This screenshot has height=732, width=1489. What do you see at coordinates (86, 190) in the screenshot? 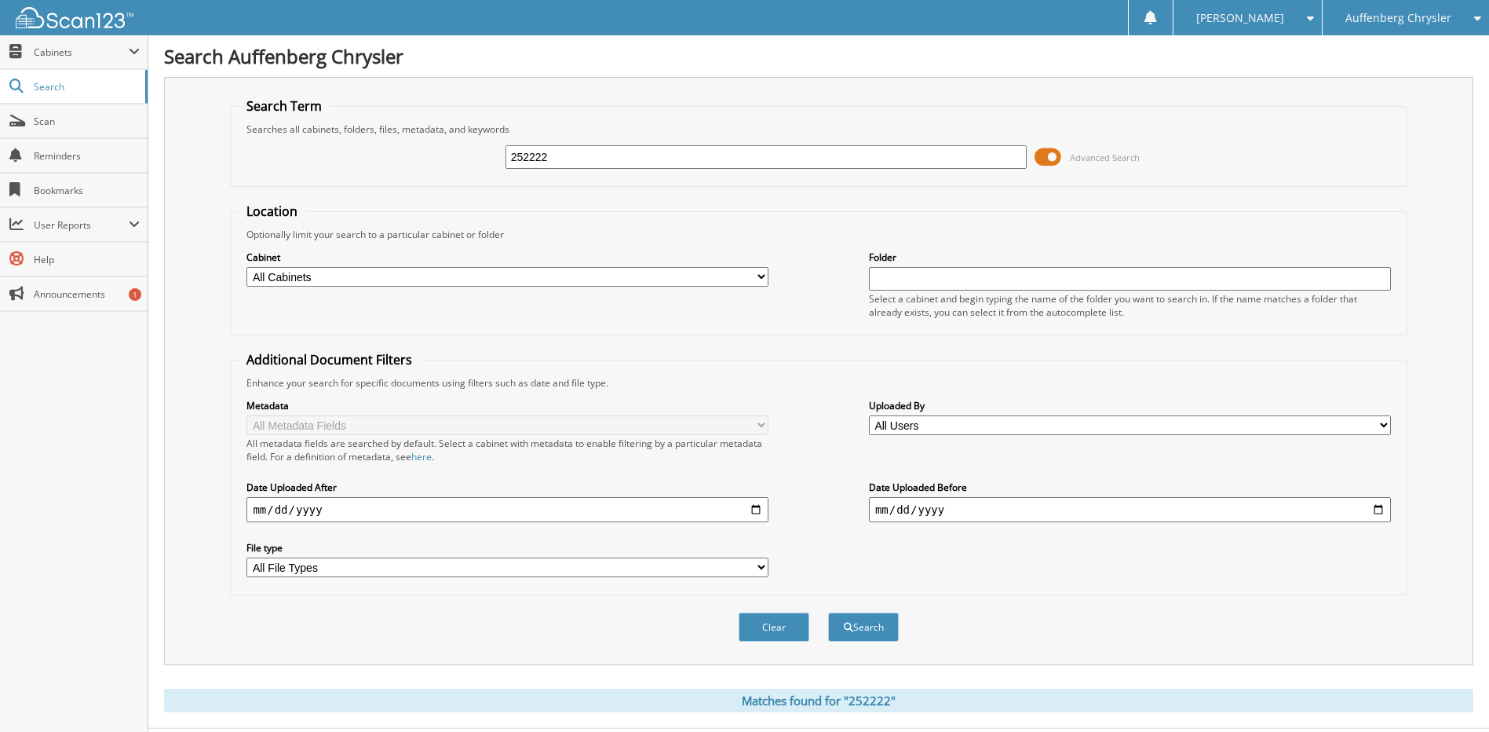
I see `span: Bookmarks` at bounding box center [86, 190].